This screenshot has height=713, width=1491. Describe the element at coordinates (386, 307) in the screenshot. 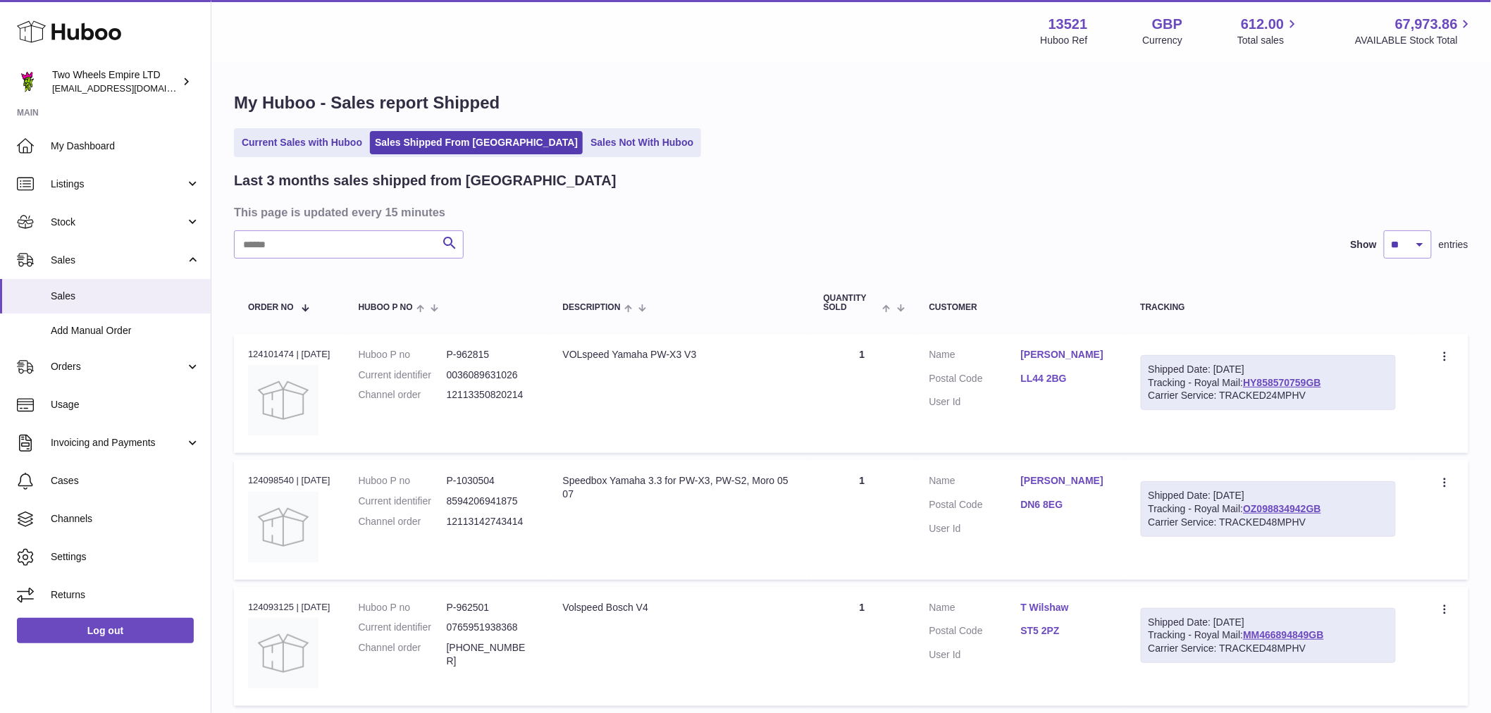

I see `span: Huboo P no` at that location.